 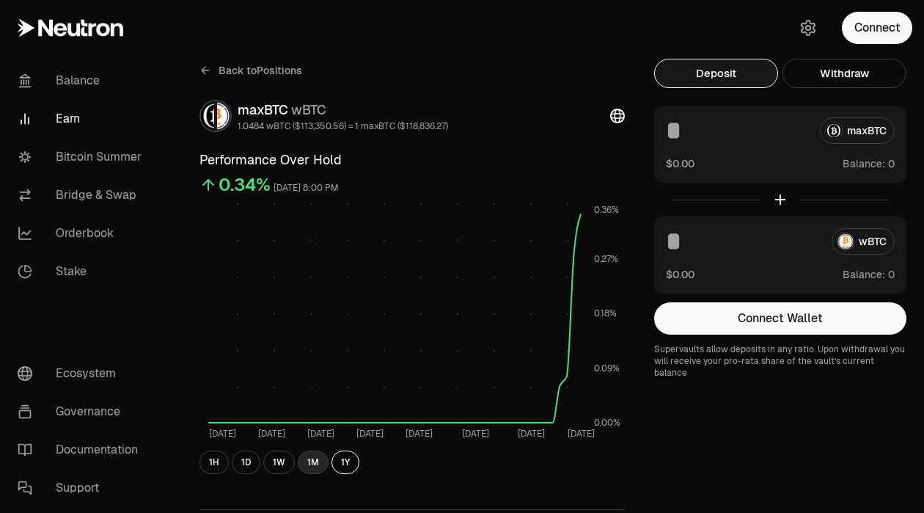 What do you see at coordinates (82, 450) in the screenshot?
I see `a: Documentation` at bounding box center [82, 450].